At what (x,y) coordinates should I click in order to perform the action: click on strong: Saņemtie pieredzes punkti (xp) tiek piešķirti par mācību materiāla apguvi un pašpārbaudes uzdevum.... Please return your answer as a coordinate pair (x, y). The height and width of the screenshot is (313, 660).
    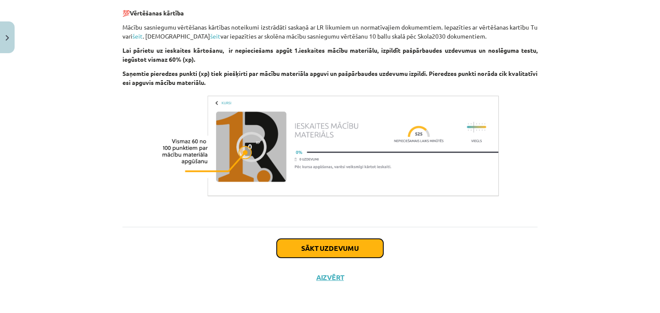
    Looking at the image, I should click on (330, 78).